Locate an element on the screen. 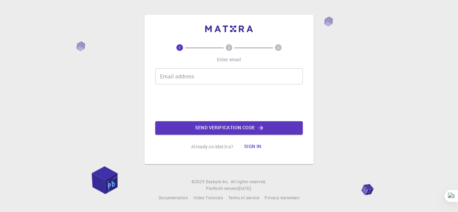 This screenshot has height=212, width=458. button: Send verification code is located at coordinates (229, 128).